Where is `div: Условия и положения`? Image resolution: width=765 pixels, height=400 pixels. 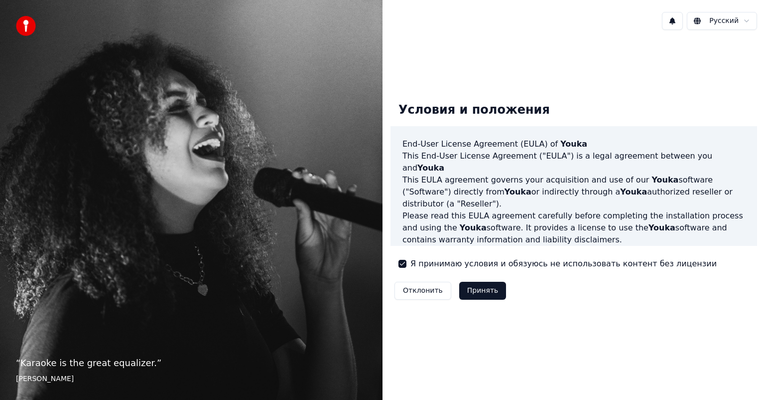 div: Условия и положения is located at coordinates (474, 110).